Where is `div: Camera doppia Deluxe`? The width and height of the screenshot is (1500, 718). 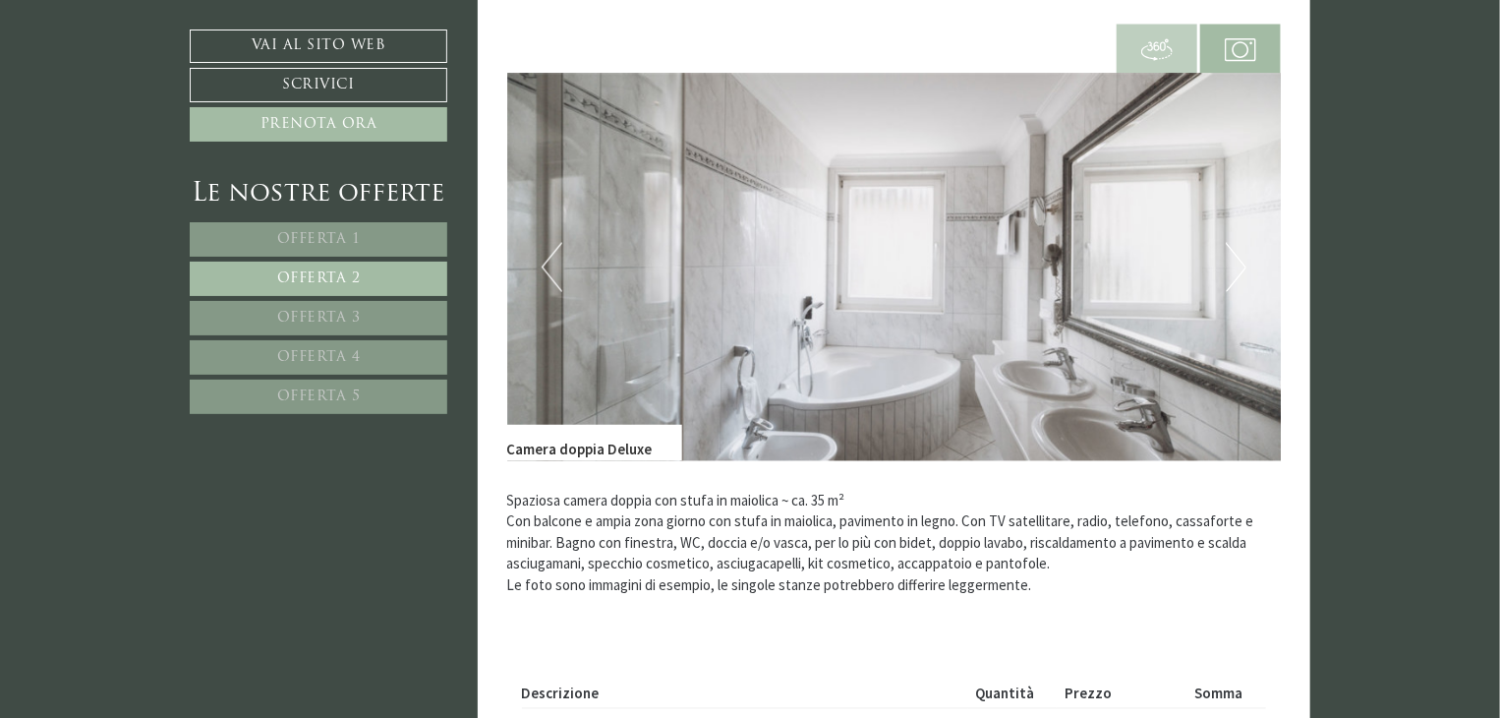
div: Camera doppia Deluxe is located at coordinates (595, 442).